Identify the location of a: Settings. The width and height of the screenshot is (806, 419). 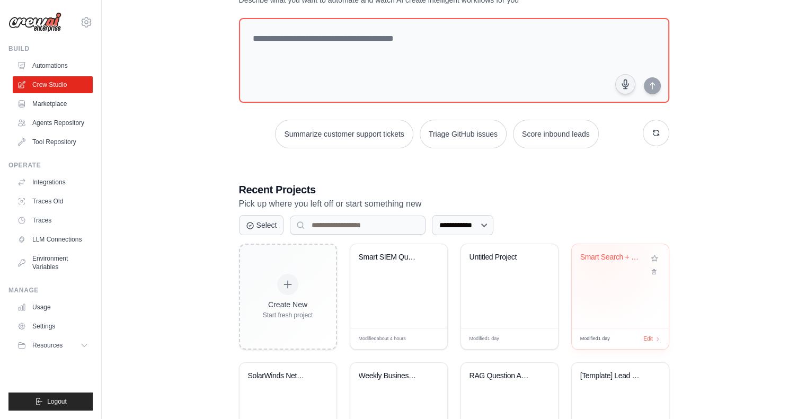
(52, 326).